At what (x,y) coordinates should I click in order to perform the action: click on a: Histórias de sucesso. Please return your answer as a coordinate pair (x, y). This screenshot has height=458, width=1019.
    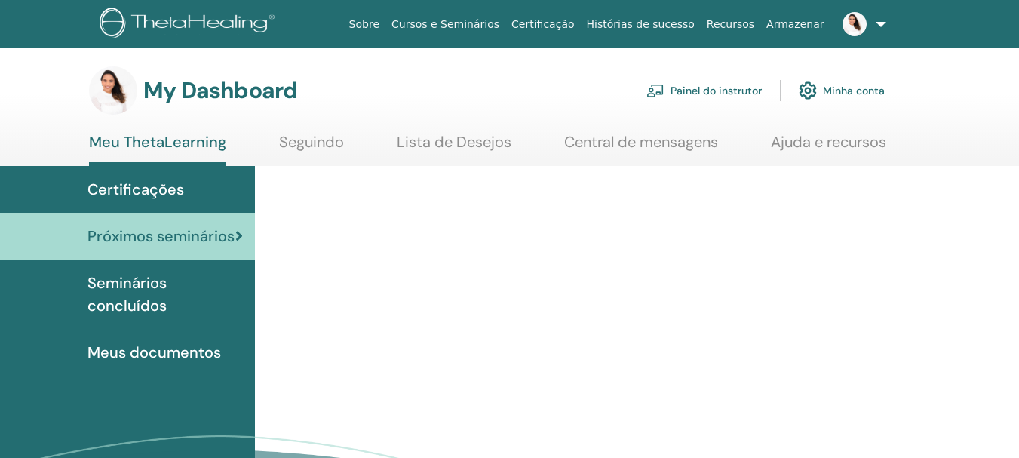
    Looking at the image, I should click on (640, 24).